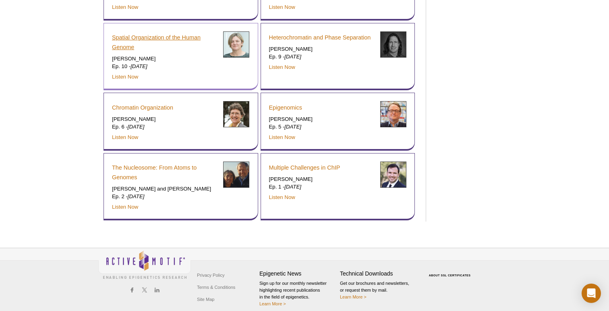 The width and height of the screenshot is (609, 311). Describe the element at coordinates (285, 107) in the screenshot. I see `a: Epigenomics` at that location.